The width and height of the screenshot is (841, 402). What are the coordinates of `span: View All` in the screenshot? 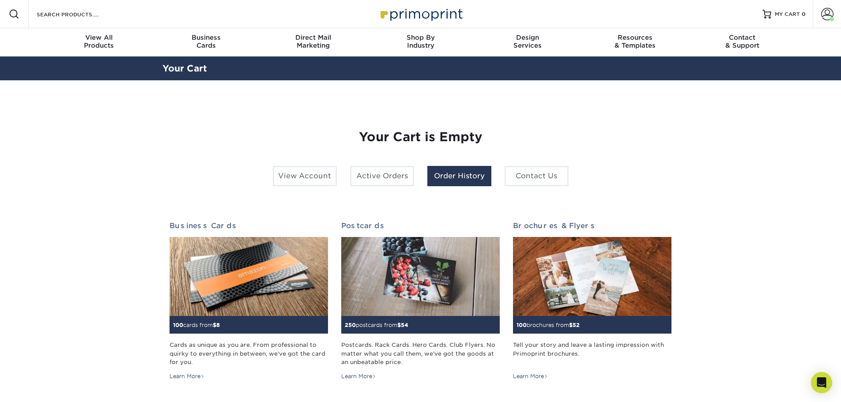 It's located at (99, 38).